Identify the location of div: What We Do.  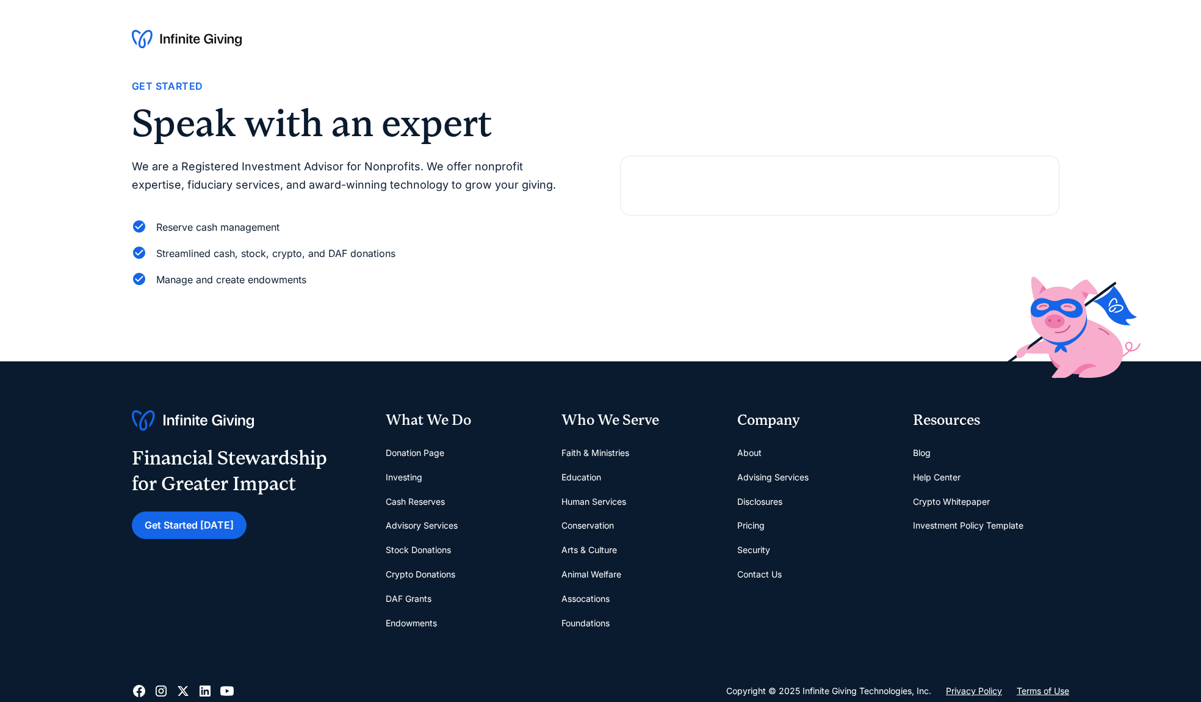
(464, 421).